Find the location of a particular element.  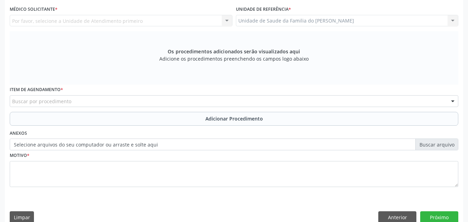

span: Buscar por procedimento is located at coordinates (42, 101).